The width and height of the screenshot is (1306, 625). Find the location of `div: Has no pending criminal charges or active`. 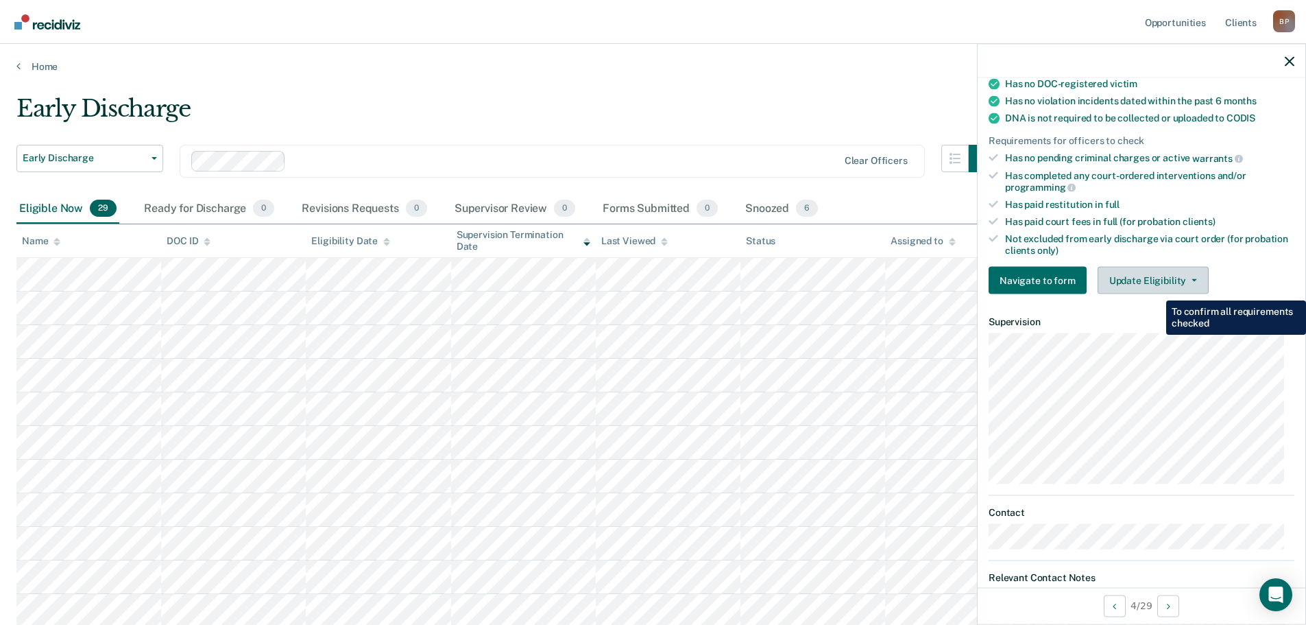

div: Has no pending criminal charges or active is located at coordinates (1150, 158).